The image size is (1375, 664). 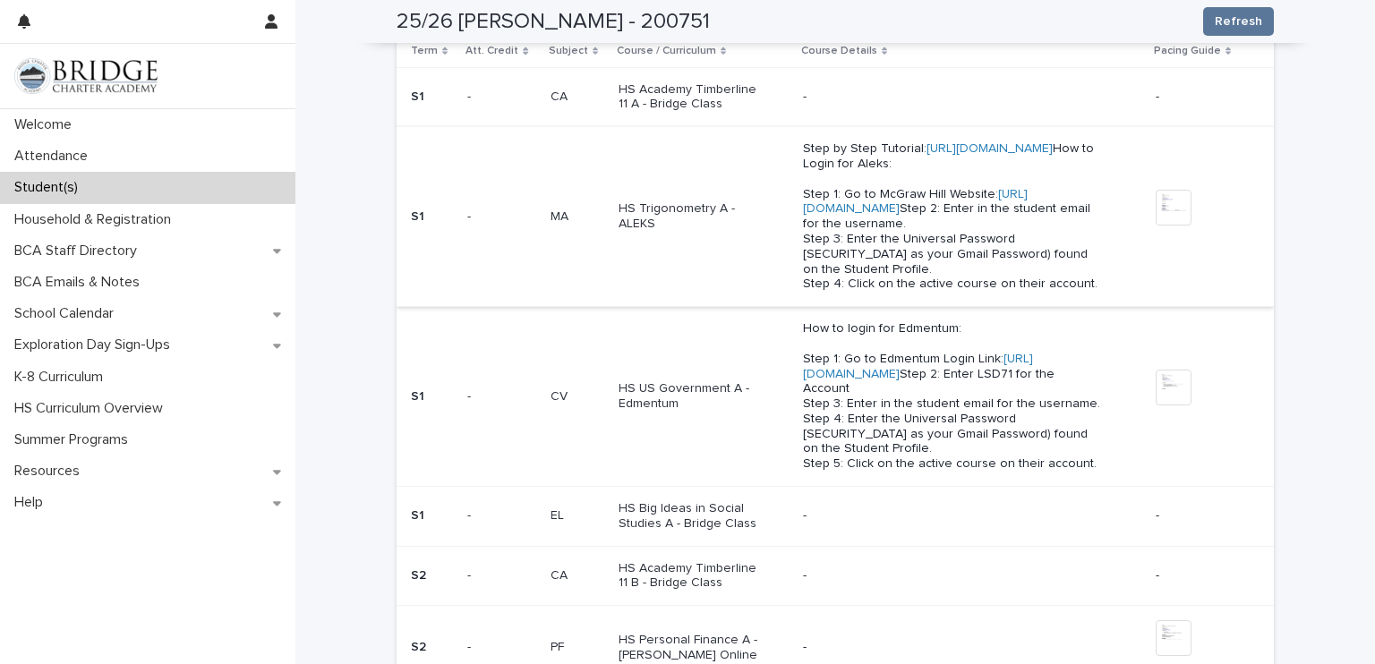 What do you see at coordinates (32, 502) in the screenshot?
I see `p: Help` at bounding box center [32, 502].